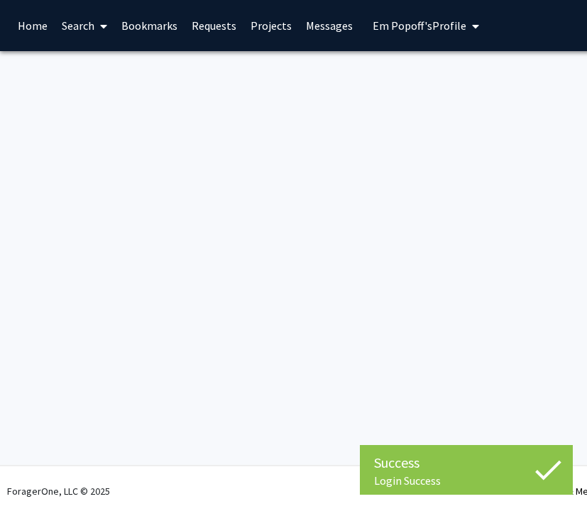  Describe the element at coordinates (271, 26) in the screenshot. I see `a: Projects` at that location.